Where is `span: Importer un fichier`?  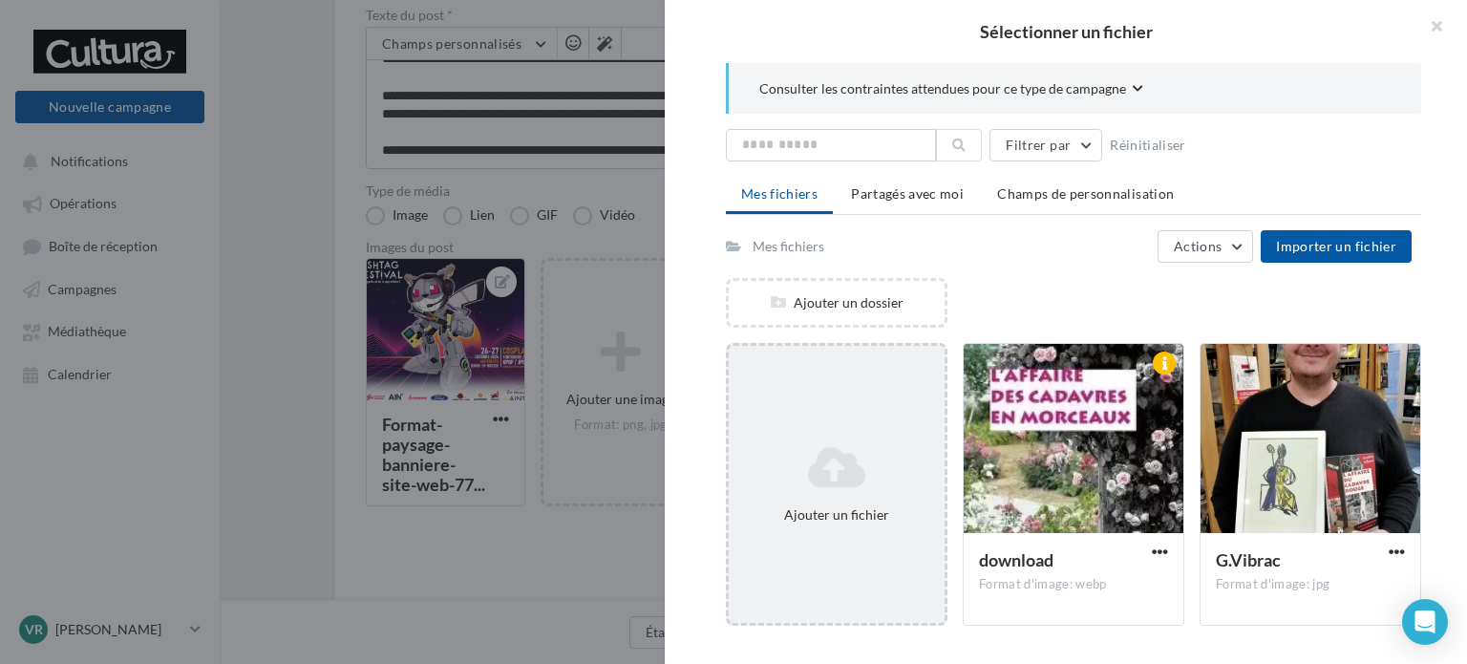
span: Importer un fichier is located at coordinates (1336, 245).